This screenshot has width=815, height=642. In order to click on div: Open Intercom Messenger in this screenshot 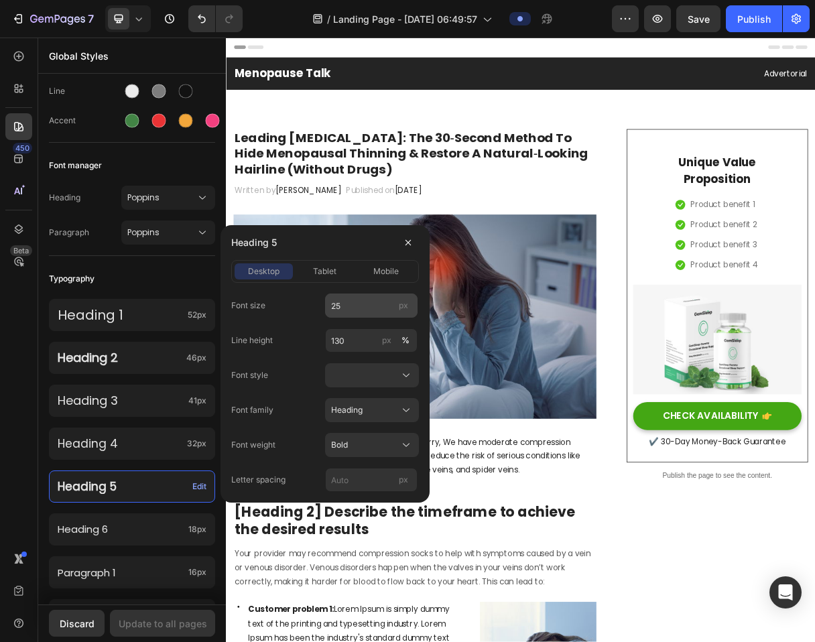, I will do `click(786, 593)`.